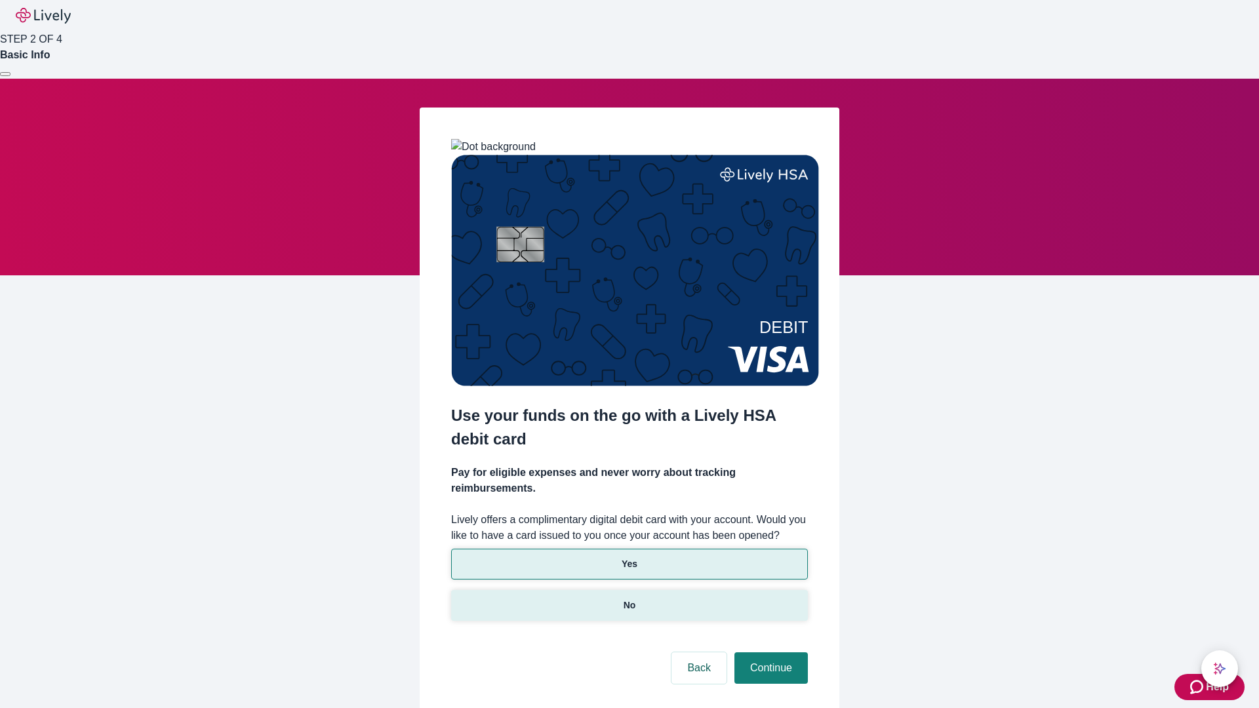 This screenshot has width=1259, height=708. I want to click on span: Help, so click(1217, 687).